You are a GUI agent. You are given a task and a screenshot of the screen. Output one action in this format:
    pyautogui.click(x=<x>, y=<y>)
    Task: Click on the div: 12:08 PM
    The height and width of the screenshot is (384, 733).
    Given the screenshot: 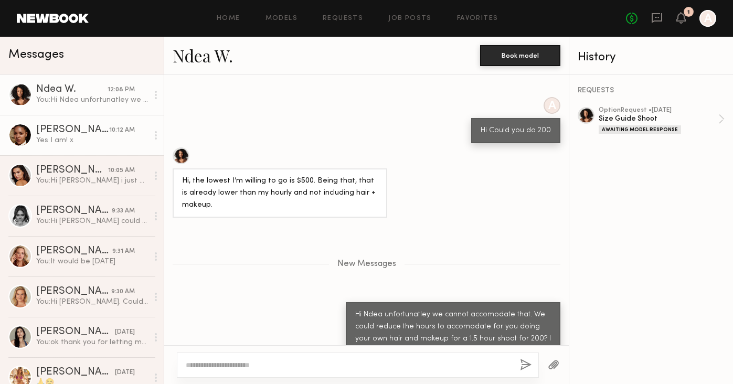 What is the action you would take?
    pyautogui.click(x=121, y=90)
    